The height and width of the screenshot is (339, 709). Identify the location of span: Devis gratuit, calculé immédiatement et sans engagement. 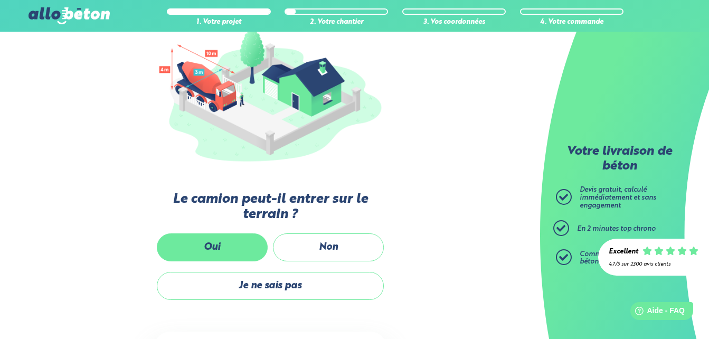
(618, 197).